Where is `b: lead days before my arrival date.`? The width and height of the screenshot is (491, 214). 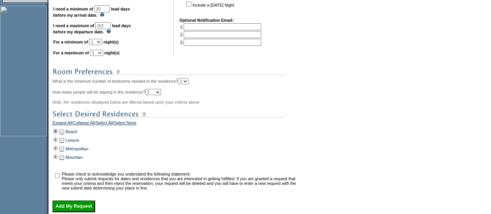 b: lead days before my arrival date. is located at coordinates (92, 12).